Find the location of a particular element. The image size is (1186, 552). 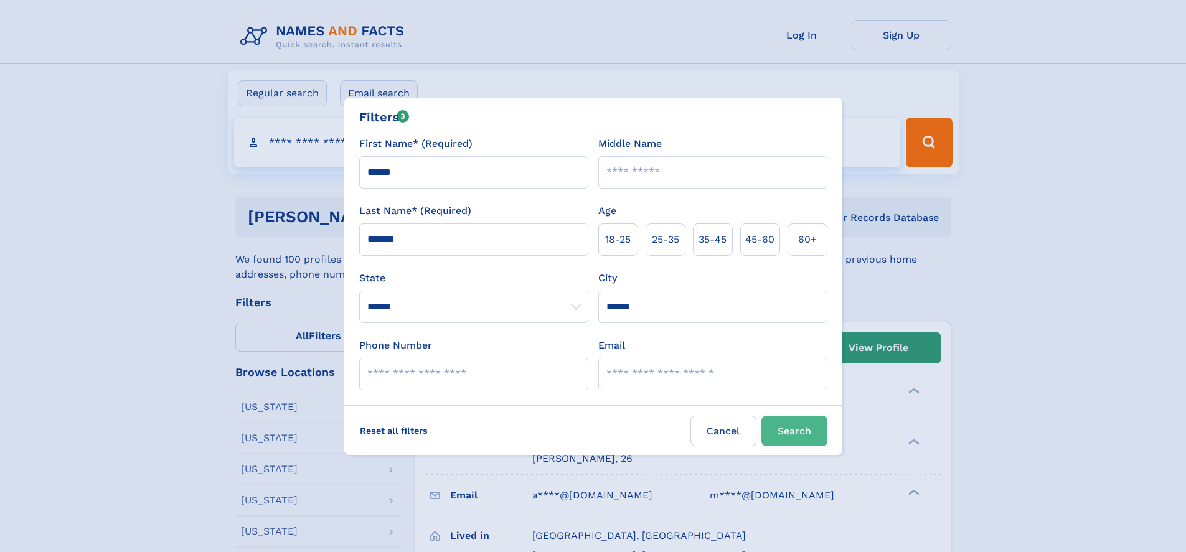

label: State is located at coordinates (474, 278).